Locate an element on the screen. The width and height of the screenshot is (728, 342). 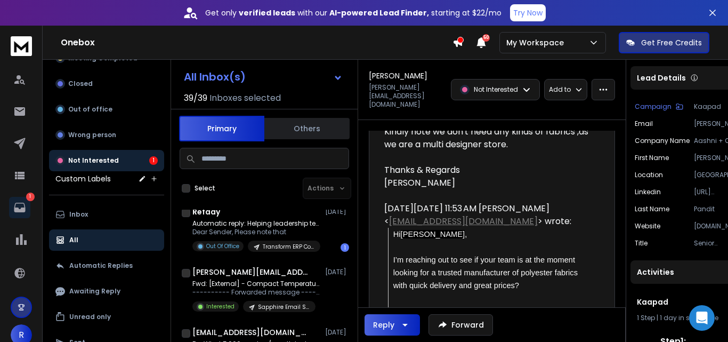
span: We manufacture over 400 polyester knits in-house and work with brands needing fast delivery, flex... is located at coordinates (489, 324).